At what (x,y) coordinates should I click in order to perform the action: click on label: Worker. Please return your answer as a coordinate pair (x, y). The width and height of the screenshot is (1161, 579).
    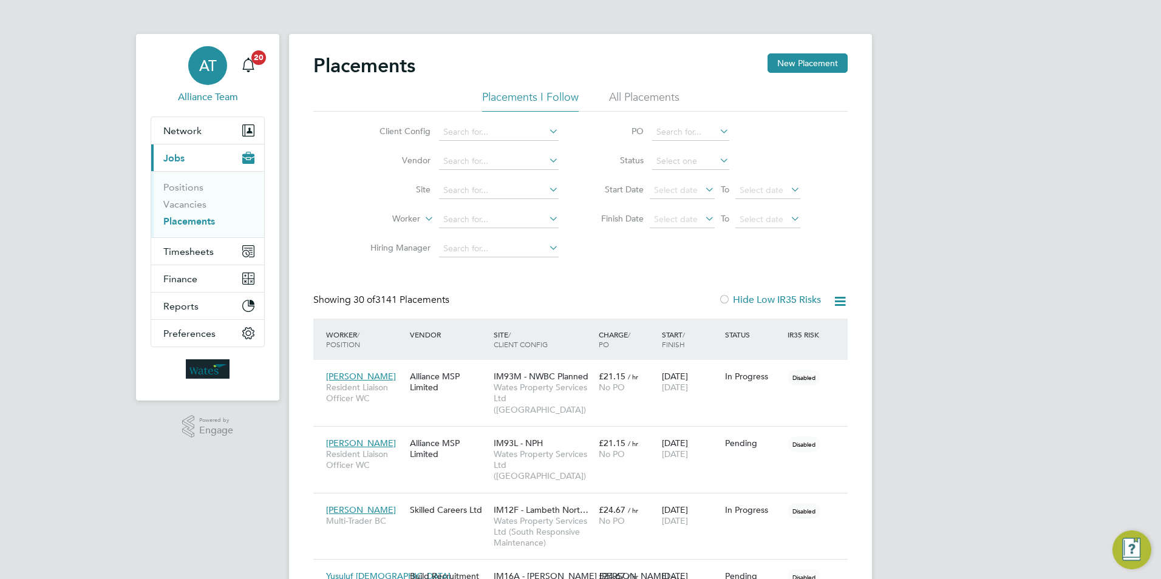
    Looking at the image, I should click on (385, 219).